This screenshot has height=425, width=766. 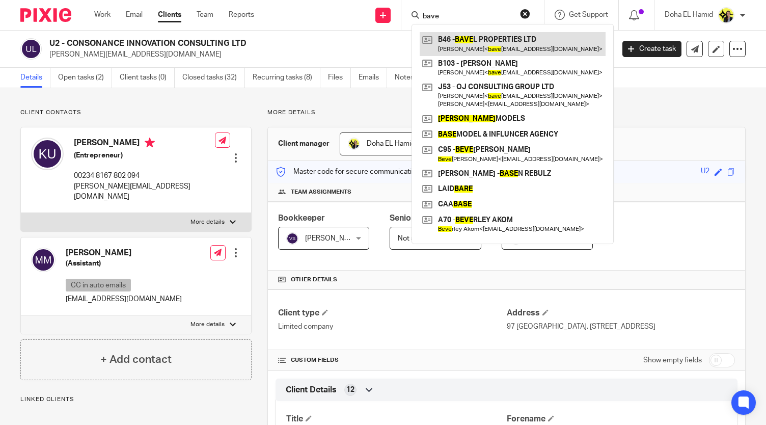 I want to click on p: Linked clients, so click(x=136, y=400).